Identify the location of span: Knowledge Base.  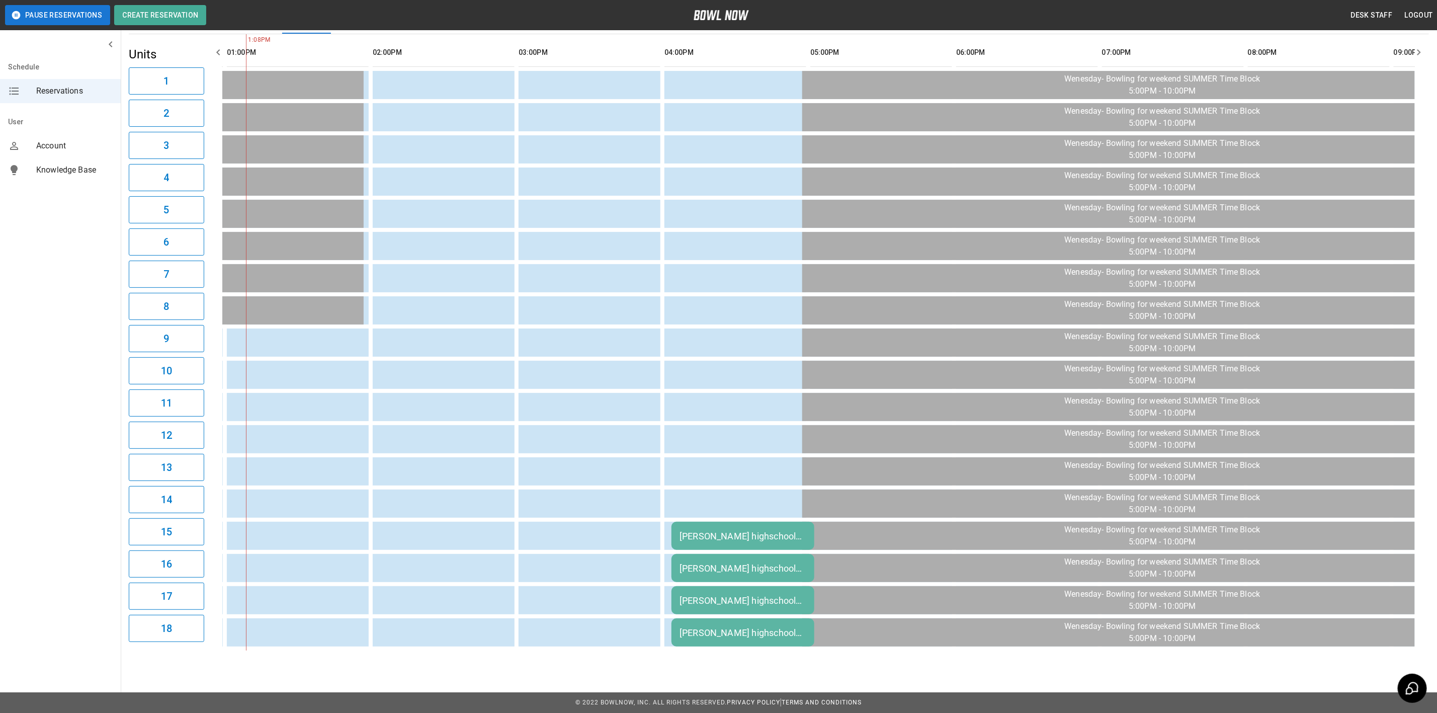
(74, 170).